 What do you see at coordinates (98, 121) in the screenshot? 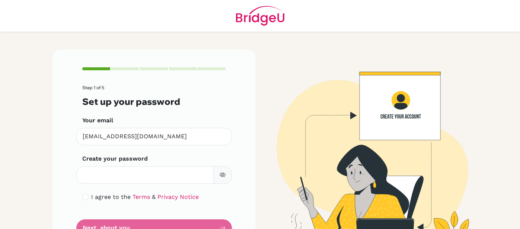
I see `label: Your email` at bounding box center [98, 121].